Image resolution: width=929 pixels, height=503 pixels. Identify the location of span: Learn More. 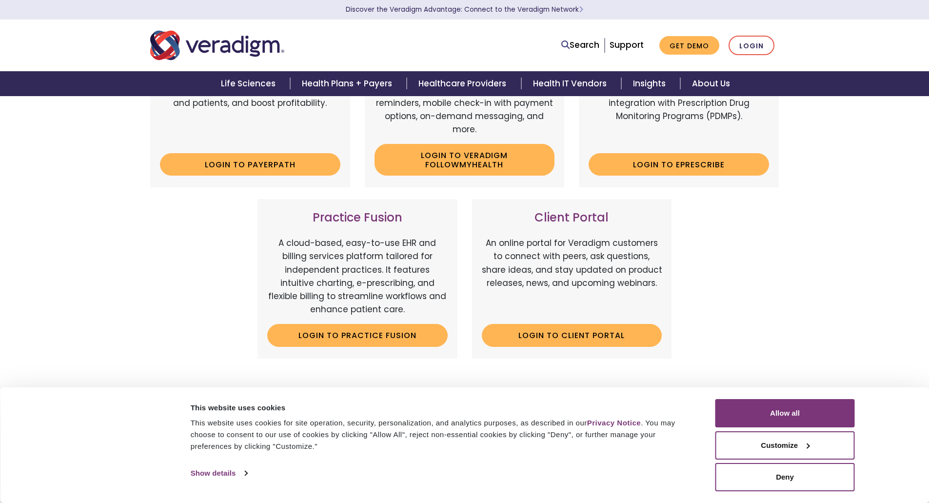
(581, 9).